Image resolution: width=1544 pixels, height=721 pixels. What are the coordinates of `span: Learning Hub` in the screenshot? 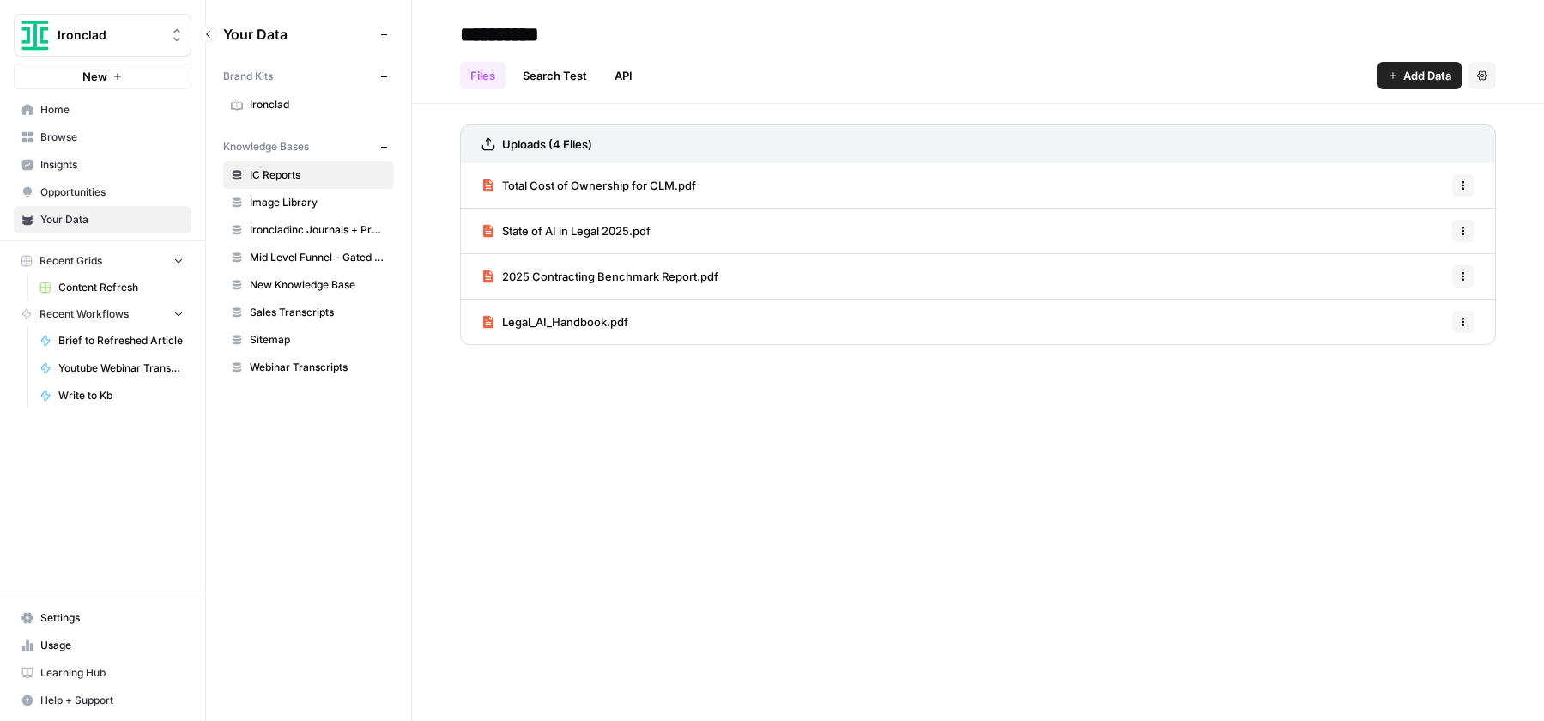 It's located at (112, 673).